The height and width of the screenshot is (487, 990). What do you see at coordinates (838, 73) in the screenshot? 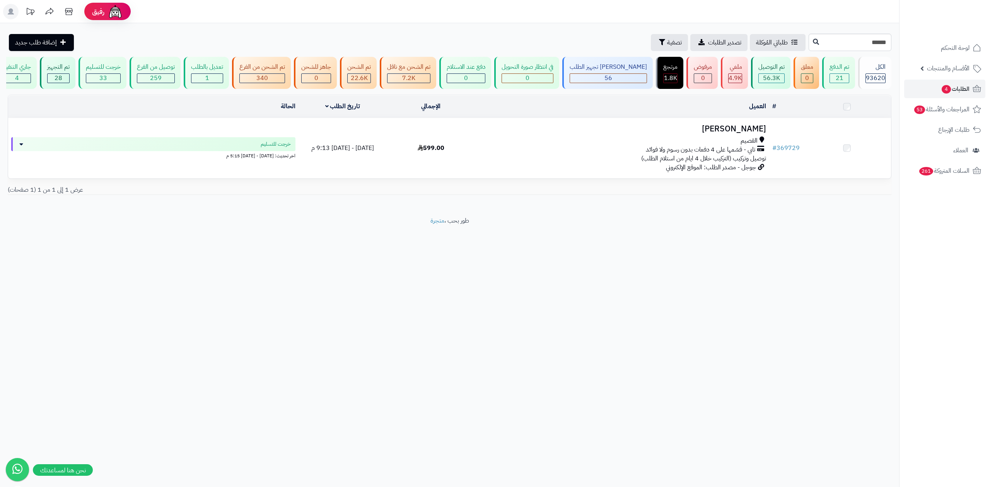
I see `a: تم الدفع 21` at bounding box center [838, 73].